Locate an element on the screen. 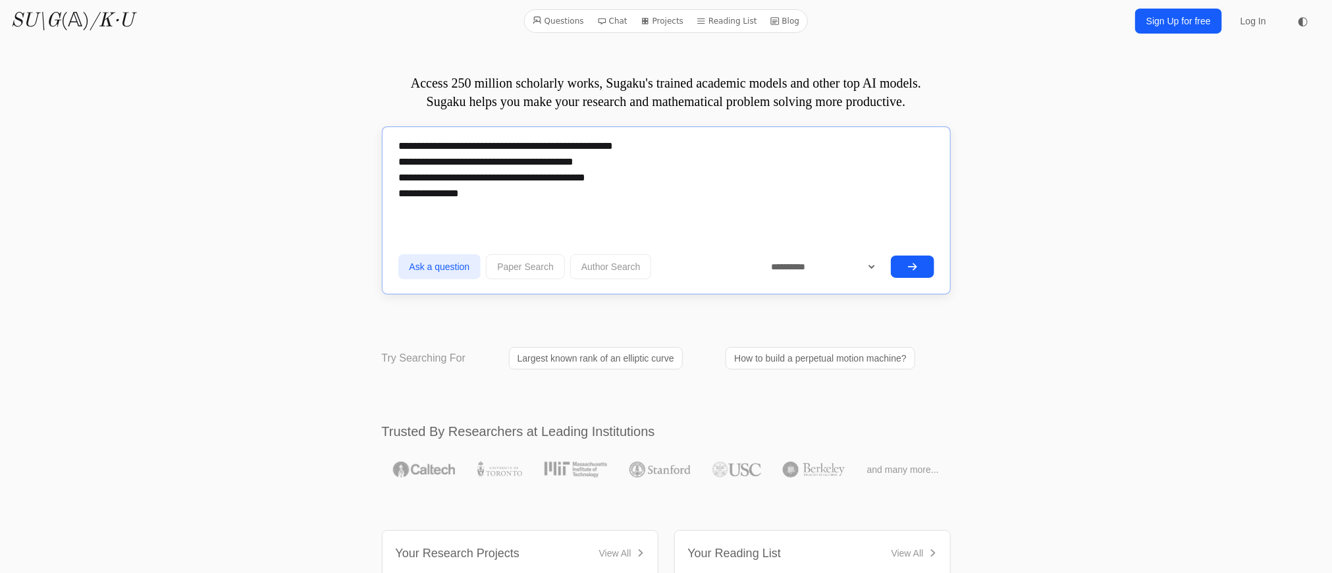  a: Log In is located at coordinates (1253, 21).